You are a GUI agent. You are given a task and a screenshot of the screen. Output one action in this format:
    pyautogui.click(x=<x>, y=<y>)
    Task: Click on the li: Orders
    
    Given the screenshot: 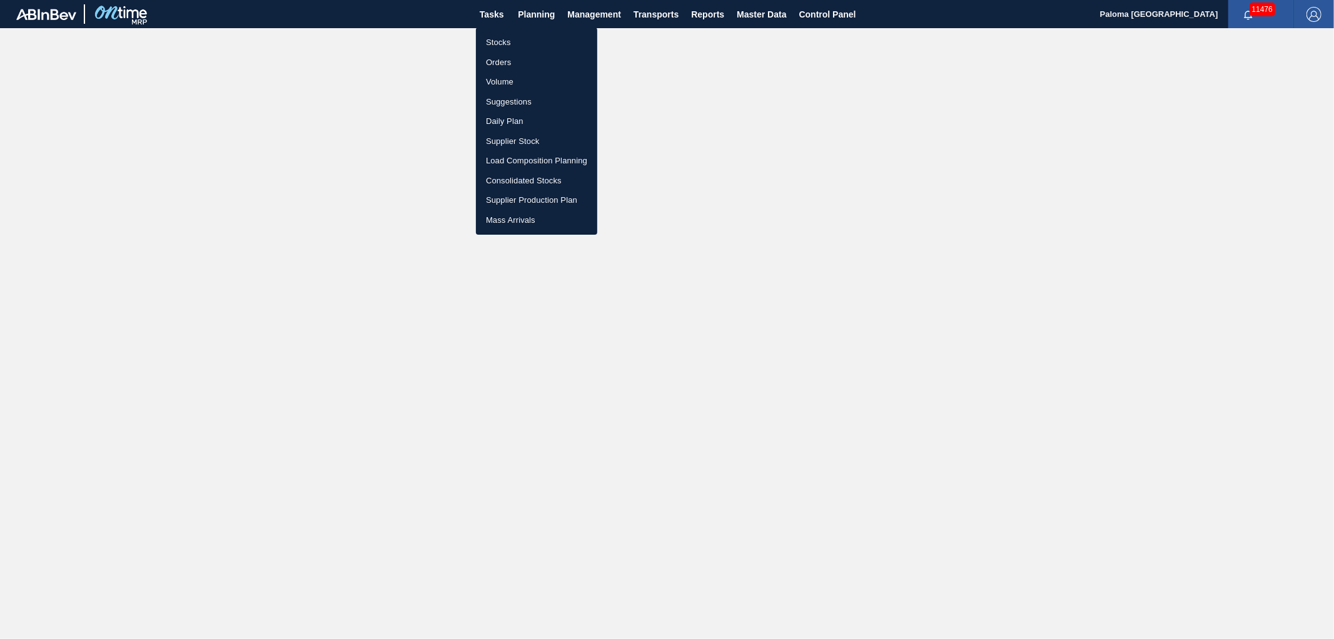 What is the action you would take?
    pyautogui.click(x=537, y=63)
    